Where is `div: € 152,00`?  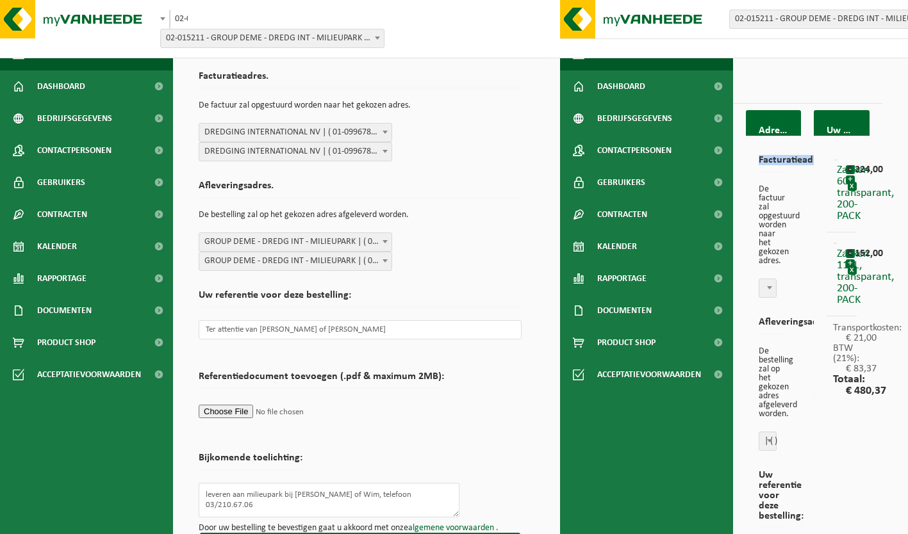
div: € 152,00 is located at coordinates (849, 251).